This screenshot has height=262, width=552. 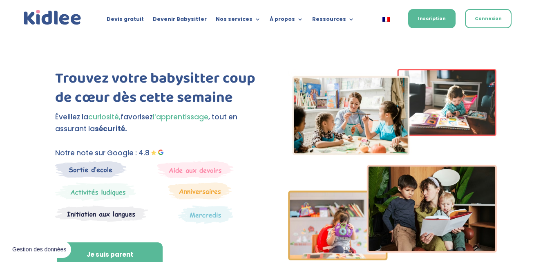 What do you see at coordinates (489, 18) in the screenshot?
I see `a: Connexion` at bounding box center [489, 18].